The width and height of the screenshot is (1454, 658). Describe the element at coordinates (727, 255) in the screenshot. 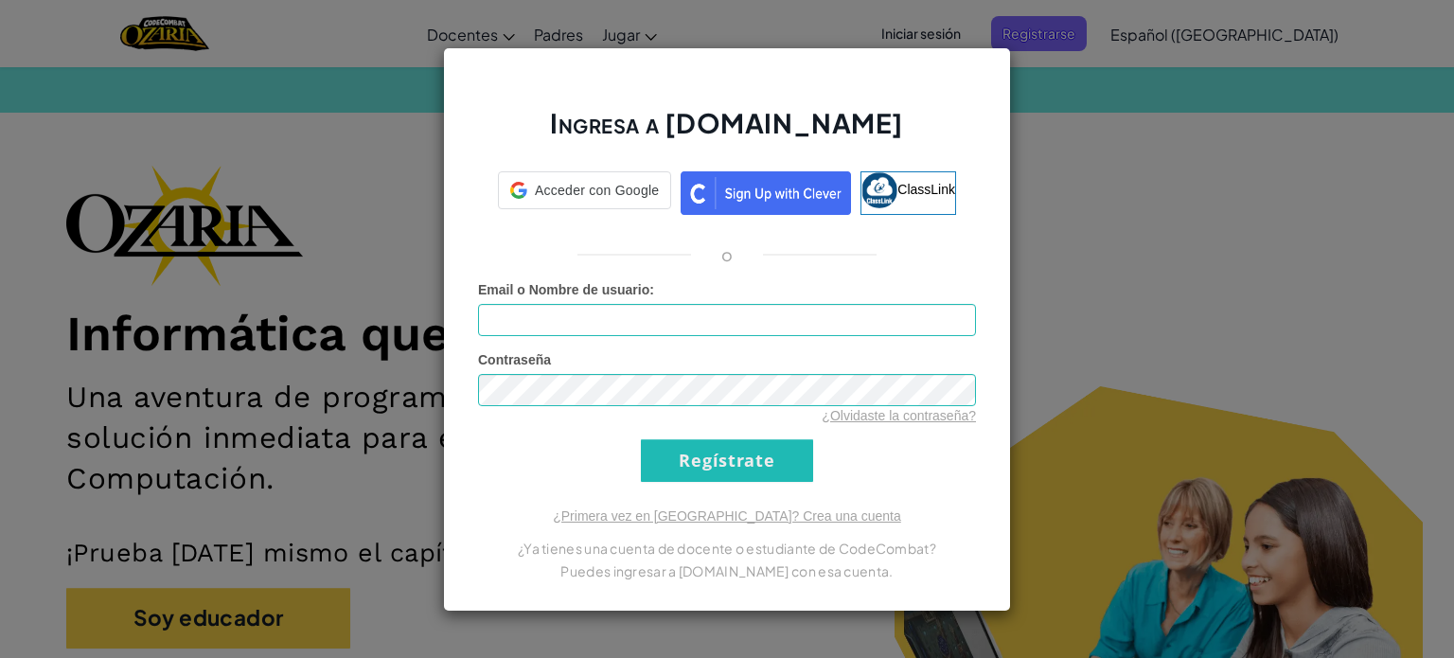

I see `p: o` at that location.